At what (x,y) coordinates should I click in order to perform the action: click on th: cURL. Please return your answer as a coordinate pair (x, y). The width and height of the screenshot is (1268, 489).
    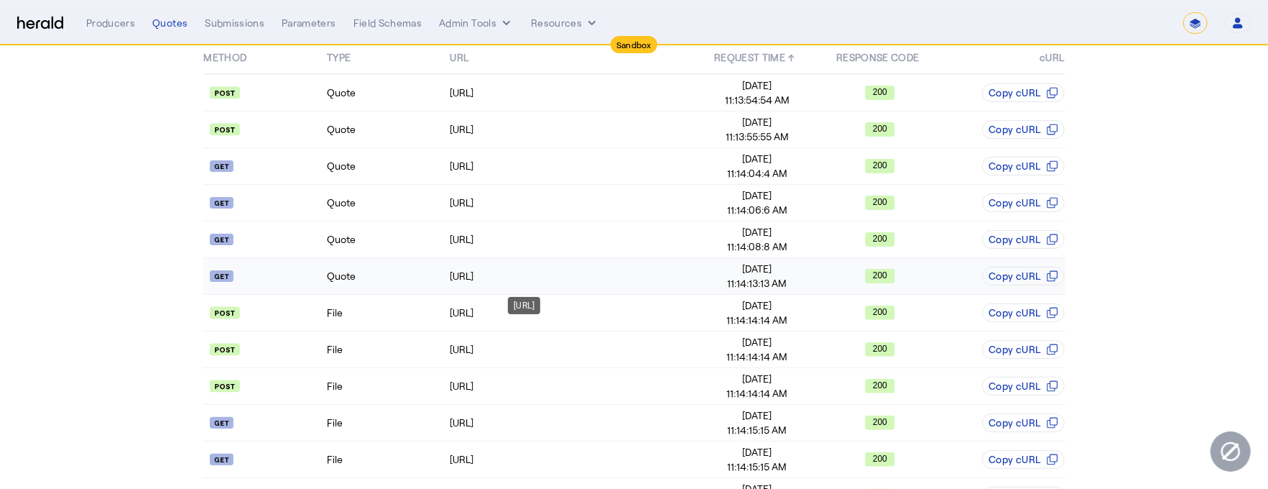
    Looking at the image, I should click on (1003, 57).